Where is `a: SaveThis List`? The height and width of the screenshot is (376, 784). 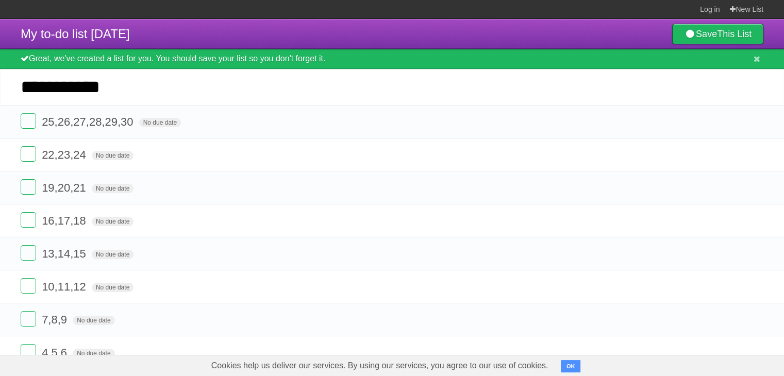
a: SaveThis List is located at coordinates (718, 34).